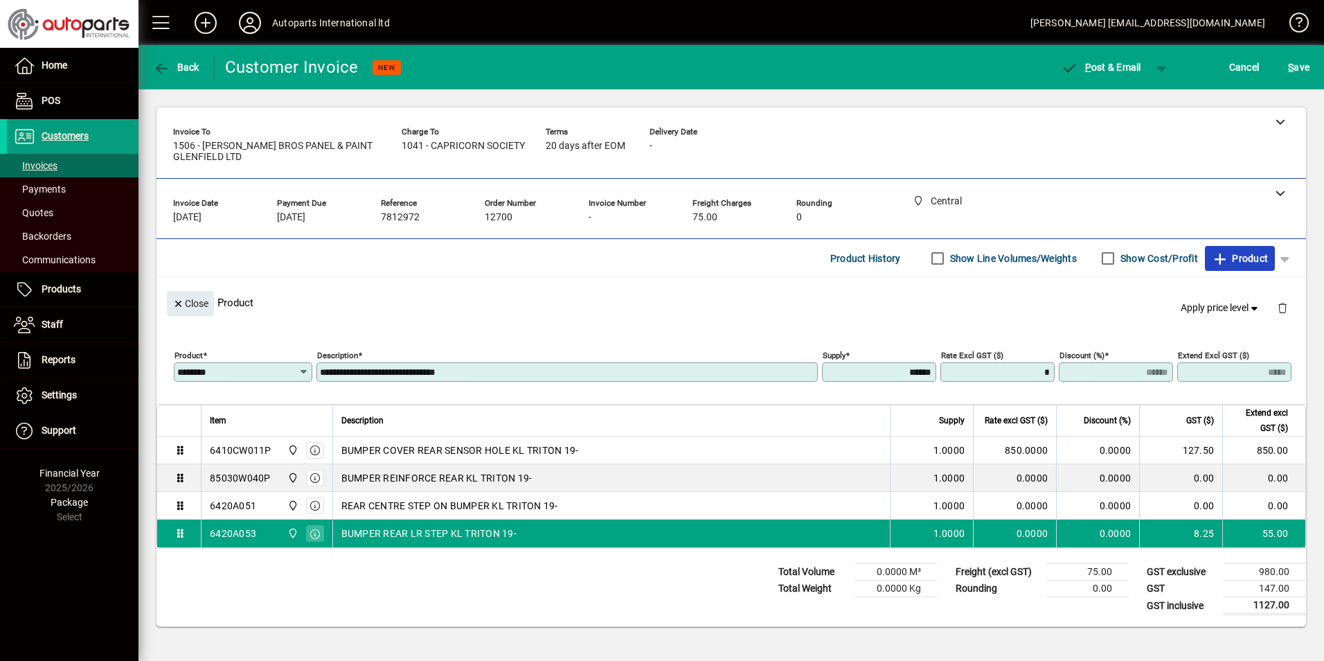 Image resolution: width=1324 pixels, height=661 pixels. What do you see at coordinates (73, 260) in the screenshot?
I see `a: Communications` at bounding box center [73, 260].